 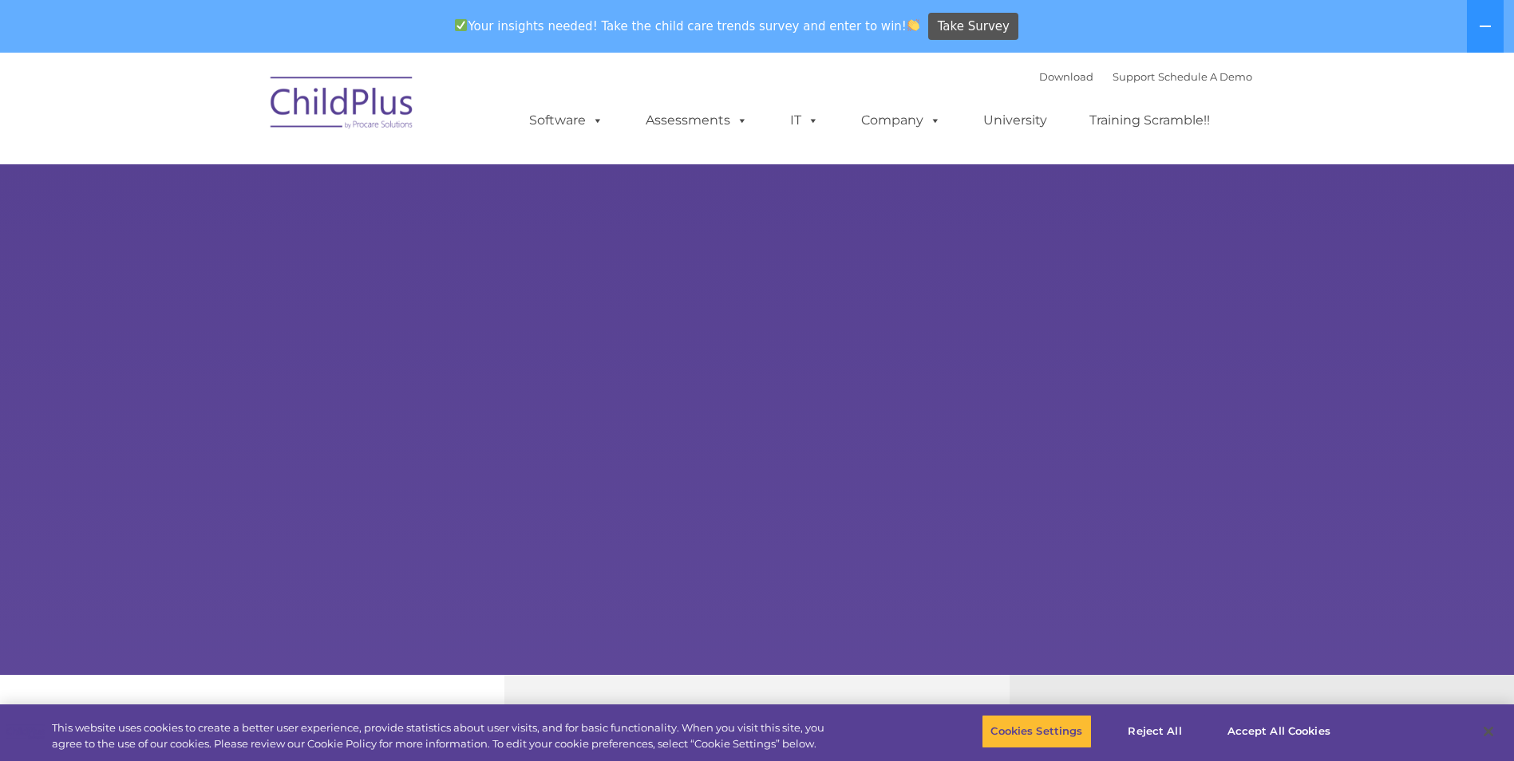 I want to click on div: This website uses cookies to create a better user experience, provide statistics about user visit..., so click(x=442, y=736).